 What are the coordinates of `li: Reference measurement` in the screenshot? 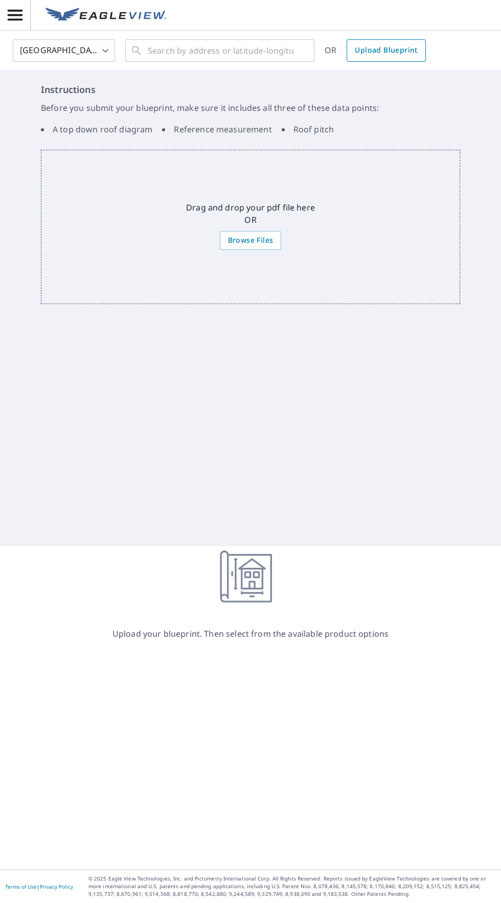 It's located at (217, 129).